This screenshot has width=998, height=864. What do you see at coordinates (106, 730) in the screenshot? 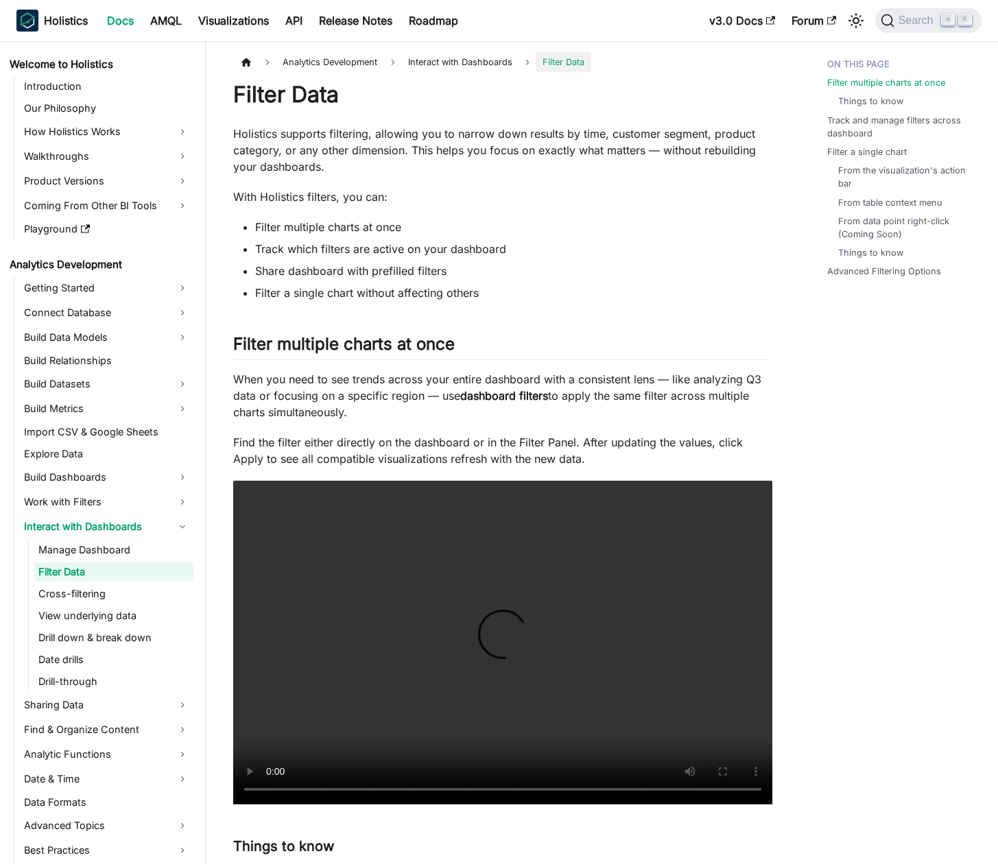
I see `a: Find & Organize Content` at bounding box center [106, 730].